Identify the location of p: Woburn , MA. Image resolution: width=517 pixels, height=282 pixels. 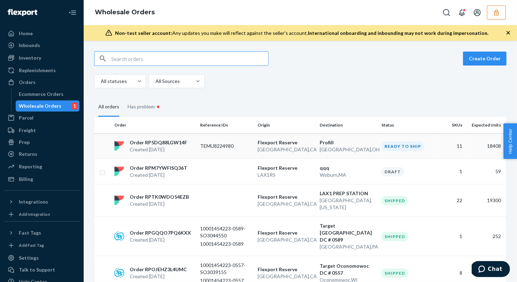
(348, 175).